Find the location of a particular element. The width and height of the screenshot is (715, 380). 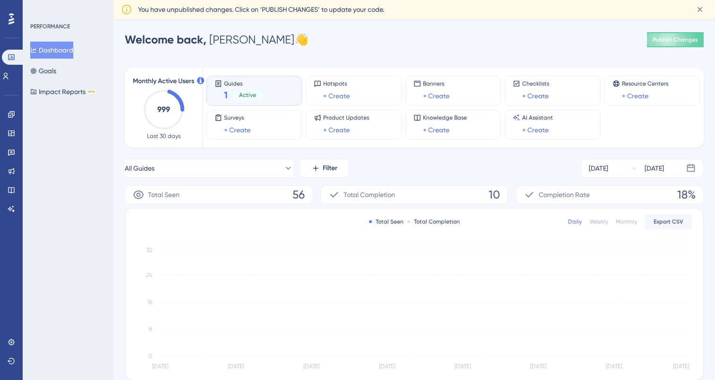

span: Monthly Active Users is located at coordinates (164, 81).